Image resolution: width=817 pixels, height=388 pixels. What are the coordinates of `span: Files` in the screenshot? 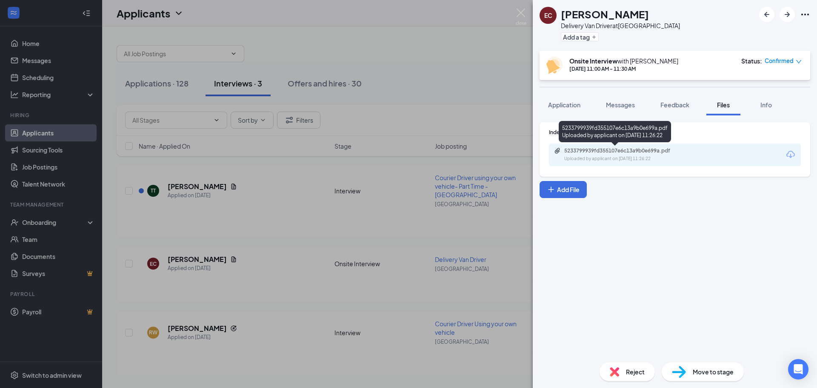 It's located at (723, 105).